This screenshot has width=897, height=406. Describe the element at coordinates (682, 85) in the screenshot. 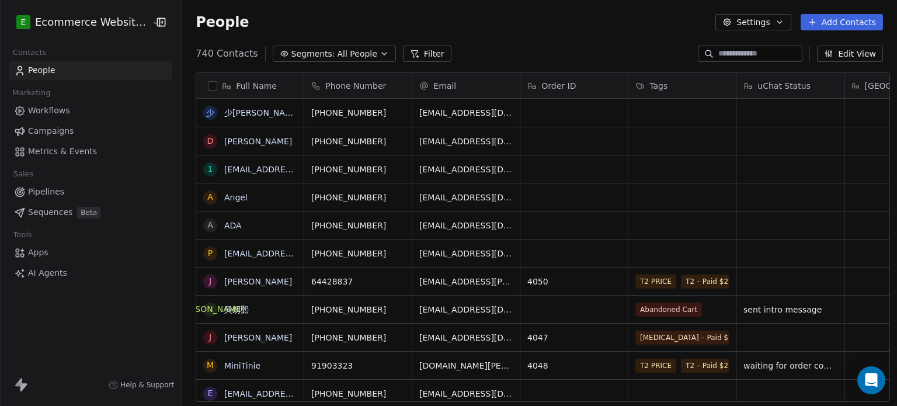

I see `div: Tags` at that location.